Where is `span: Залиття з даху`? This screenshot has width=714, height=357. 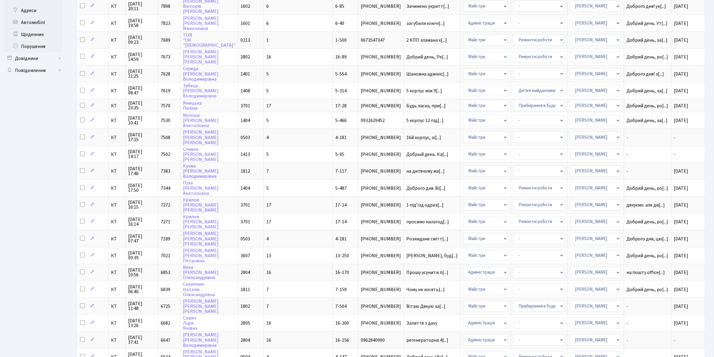 span: Залиття з даху is located at coordinates (432, 323).